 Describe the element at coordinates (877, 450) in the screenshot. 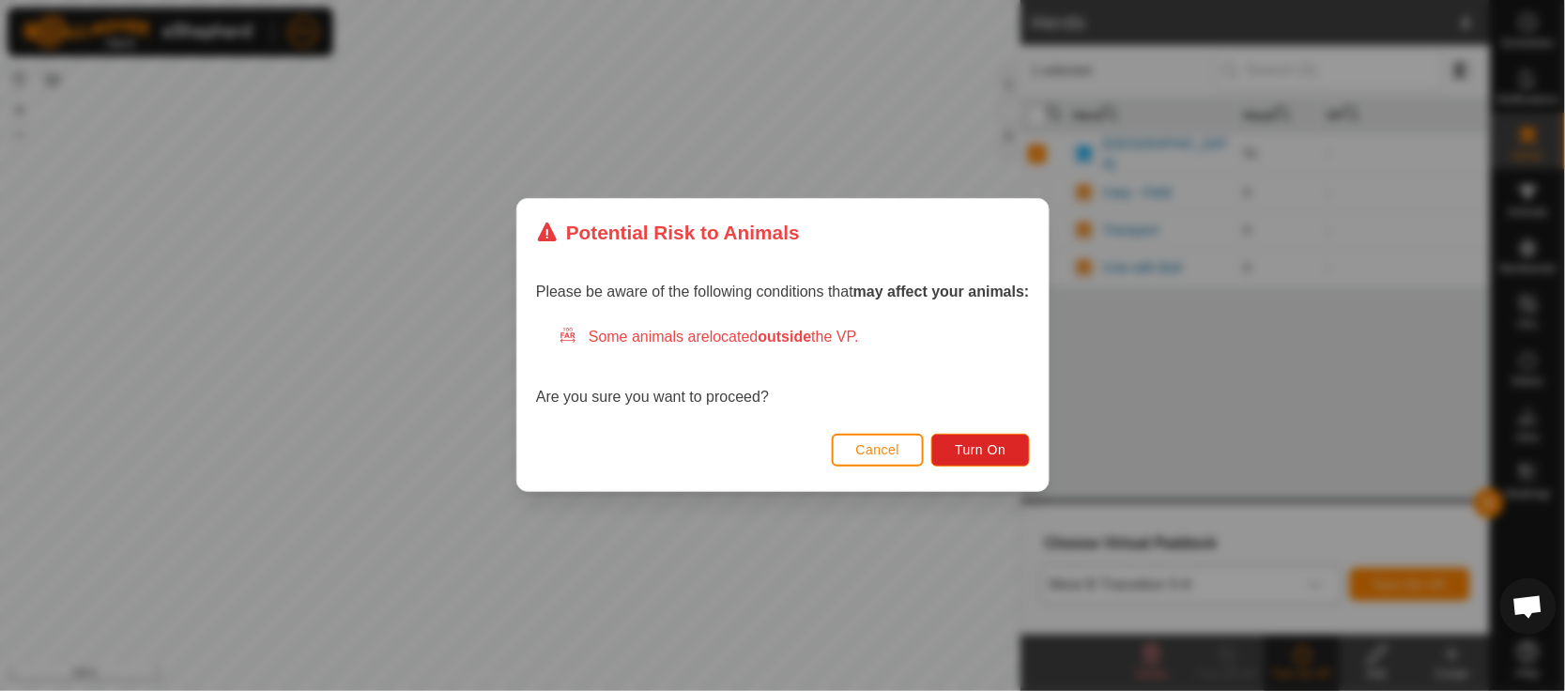

I see `button: Cancel` at that location.